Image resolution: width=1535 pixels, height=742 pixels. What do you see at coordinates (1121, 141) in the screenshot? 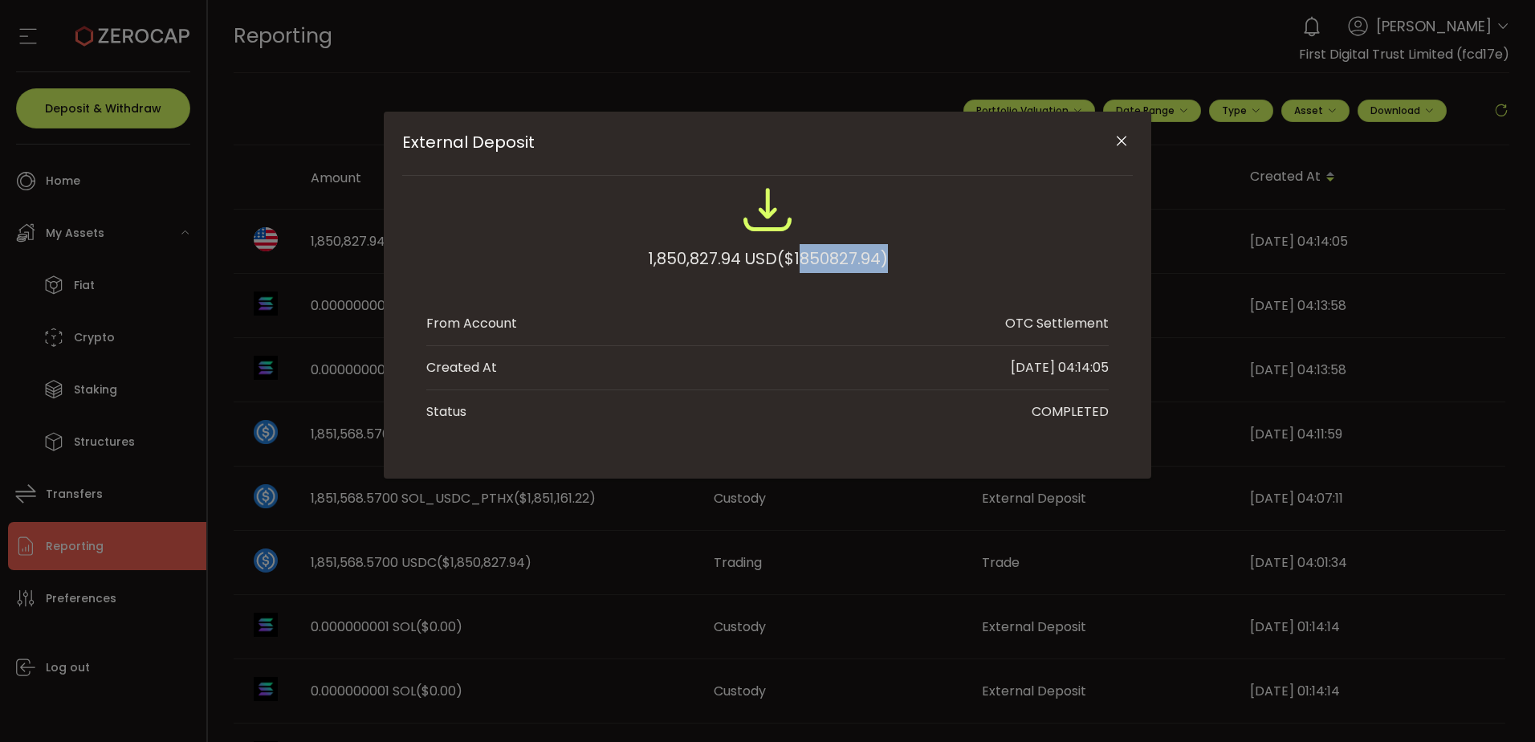
I see `button: Close` at bounding box center [1121, 141].